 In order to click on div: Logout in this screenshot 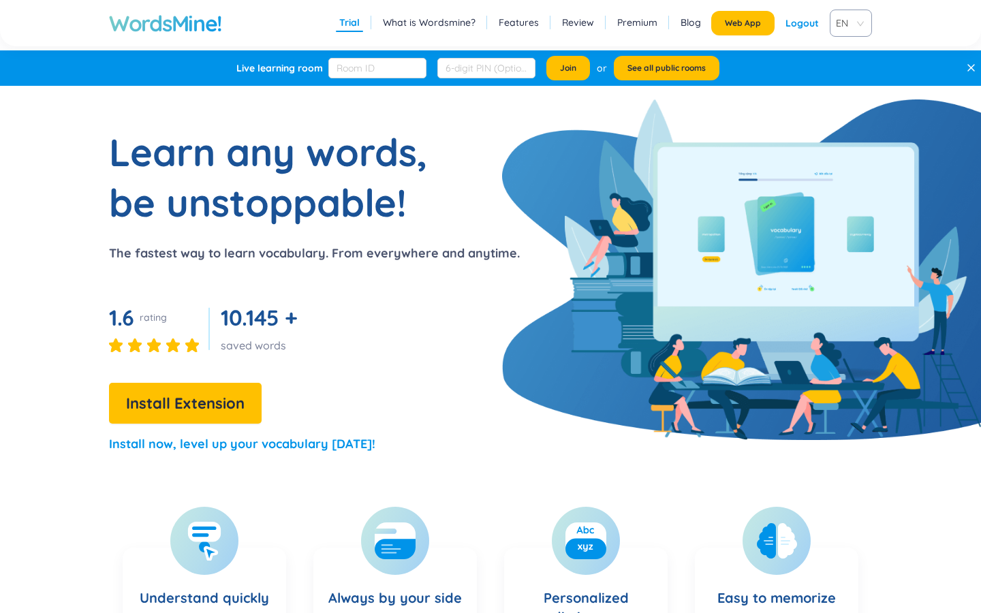, I will do `click(802, 23)`.